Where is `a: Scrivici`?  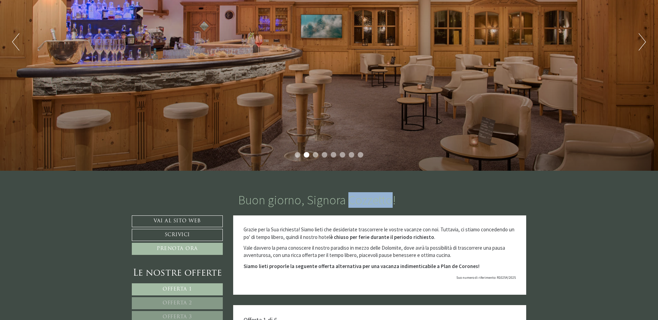
a: Scrivici is located at coordinates (177, 235).